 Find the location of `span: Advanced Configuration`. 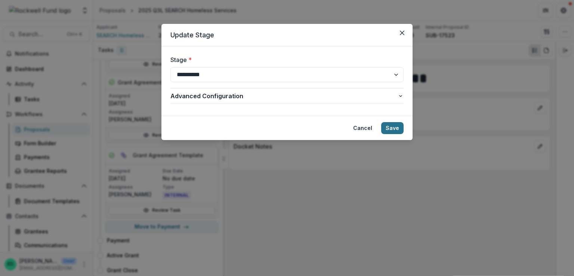

span: Advanced Configuration is located at coordinates (284, 96).